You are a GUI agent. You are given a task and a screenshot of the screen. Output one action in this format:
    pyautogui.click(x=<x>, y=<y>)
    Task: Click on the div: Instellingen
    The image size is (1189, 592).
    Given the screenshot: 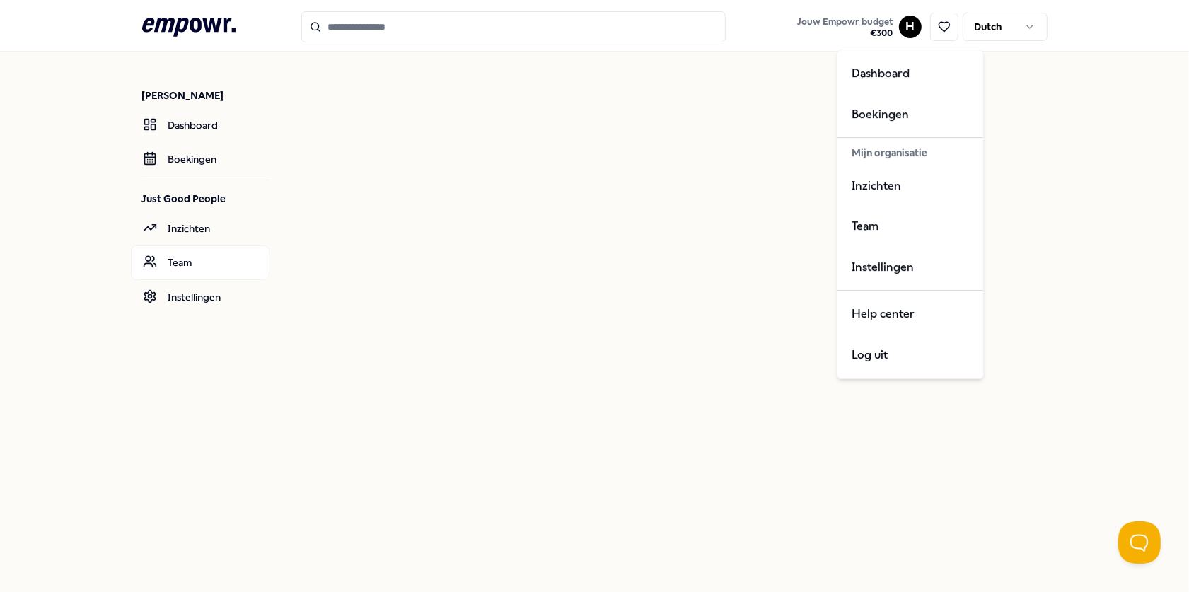 What is the action you would take?
    pyautogui.click(x=910, y=267)
    